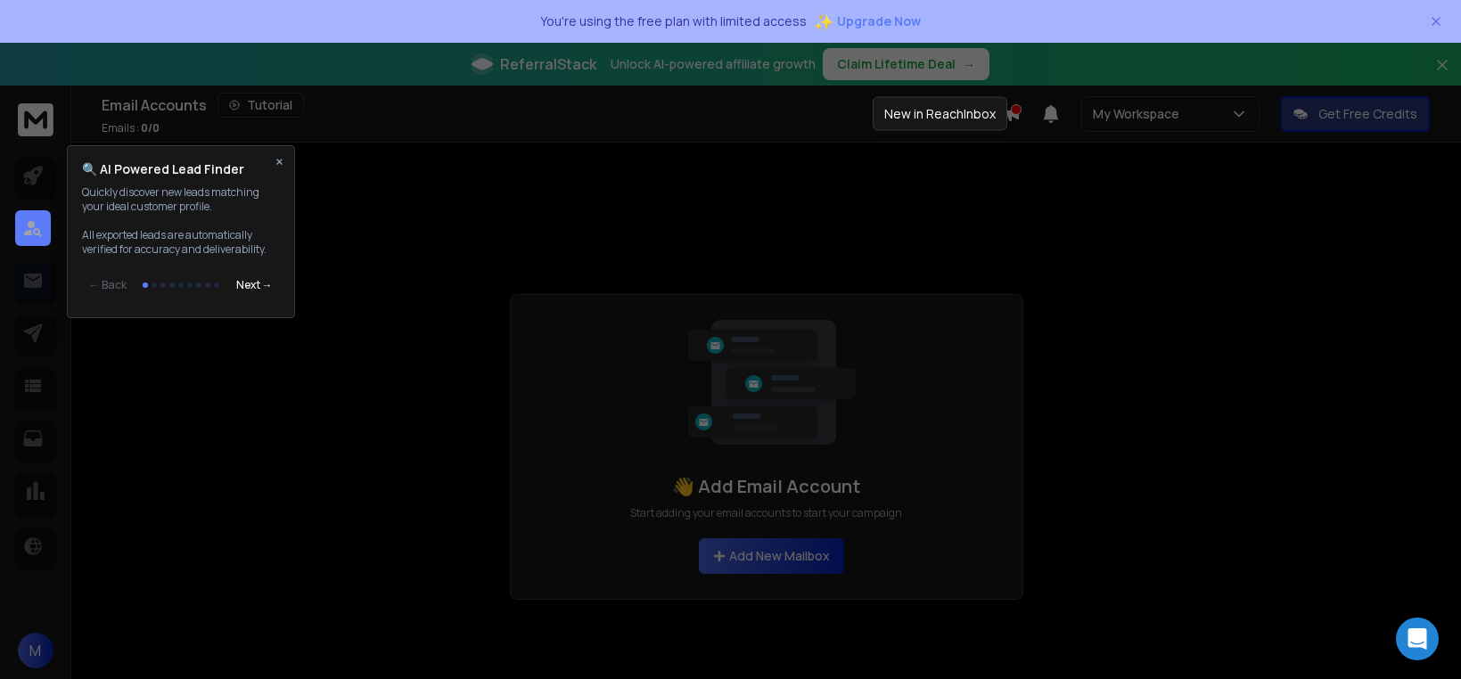 The width and height of the screenshot is (1461, 679). I want to click on button: ✨Upgrade Now, so click(867, 21).